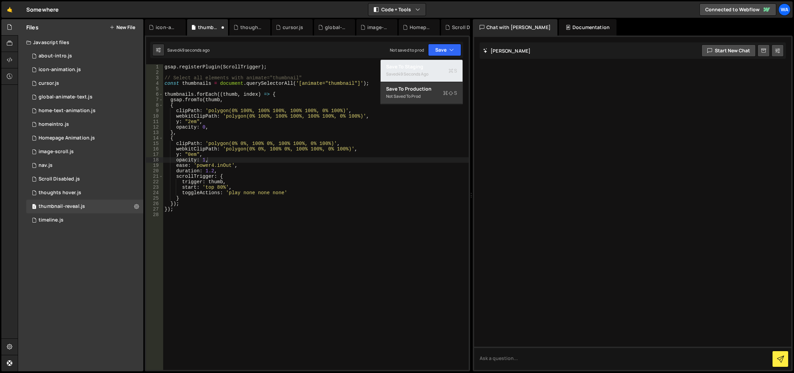 Image resolution: width=794 pixels, height=373 pixels. What do you see at coordinates (155, 111) in the screenshot?
I see `div: 9` at bounding box center [155, 111].